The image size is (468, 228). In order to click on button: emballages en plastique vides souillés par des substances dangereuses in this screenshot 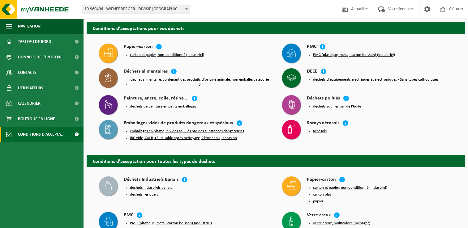, I will do `click(187, 131)`.